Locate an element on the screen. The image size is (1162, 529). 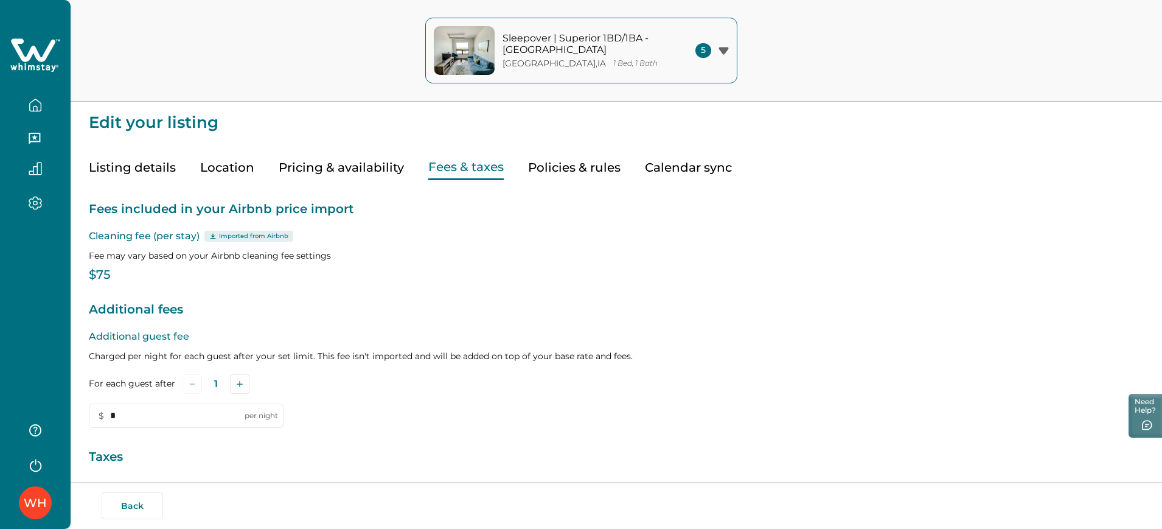
p: Additional guest fee is located at coordinates (617, 337).